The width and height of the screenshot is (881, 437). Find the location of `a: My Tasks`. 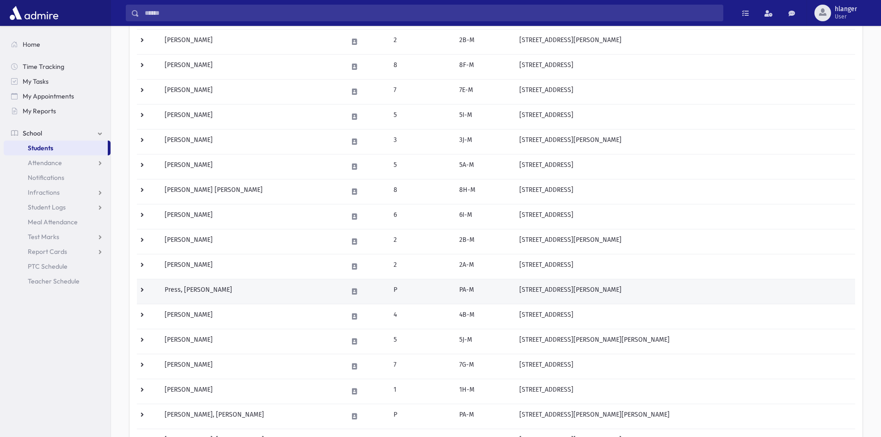

a: My Tasks is located at coordinates (57, 81).